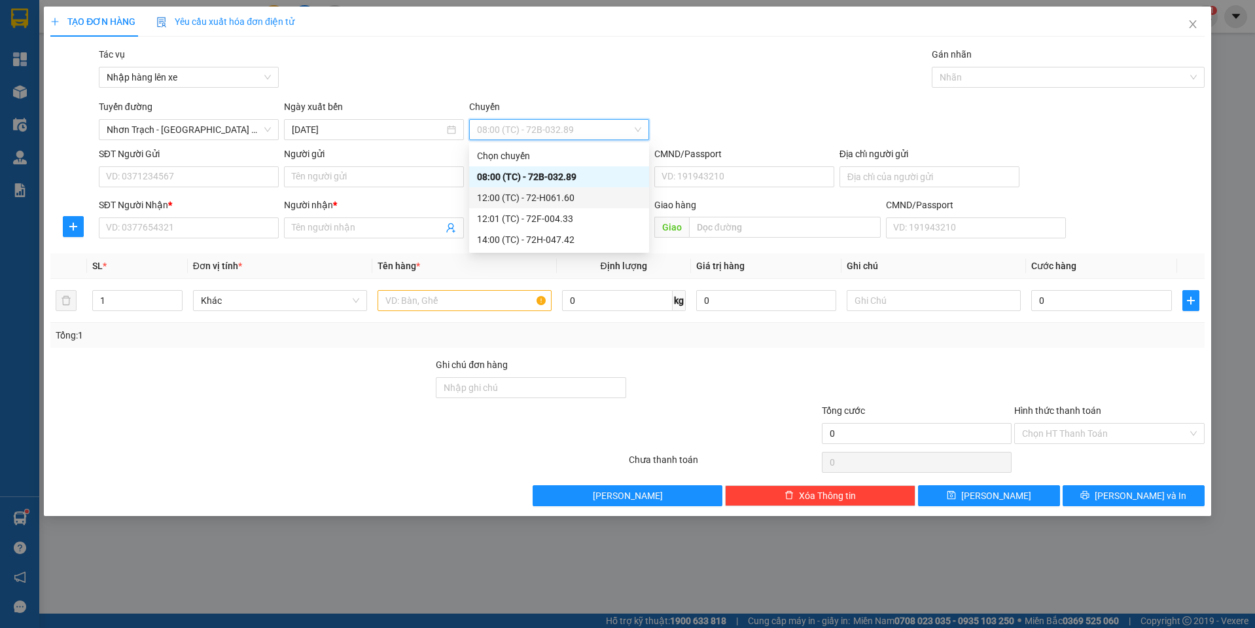 This screenshot has height=628, width=1255. I want to click on input: Ghi Chú, so click(934, 300).